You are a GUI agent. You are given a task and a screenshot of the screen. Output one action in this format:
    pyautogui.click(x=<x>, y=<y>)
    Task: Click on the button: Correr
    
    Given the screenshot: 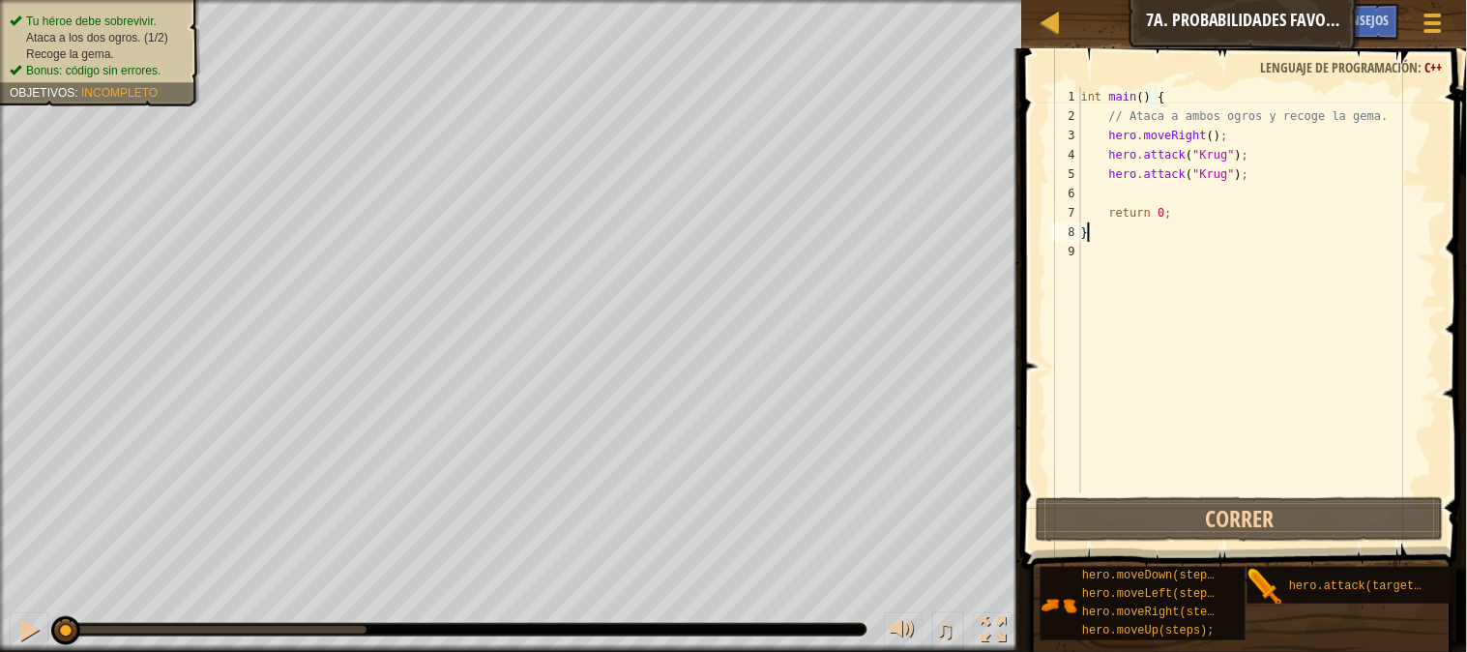 What is the action you would take?
    pyautogui.click(x=1240, y=519)
    